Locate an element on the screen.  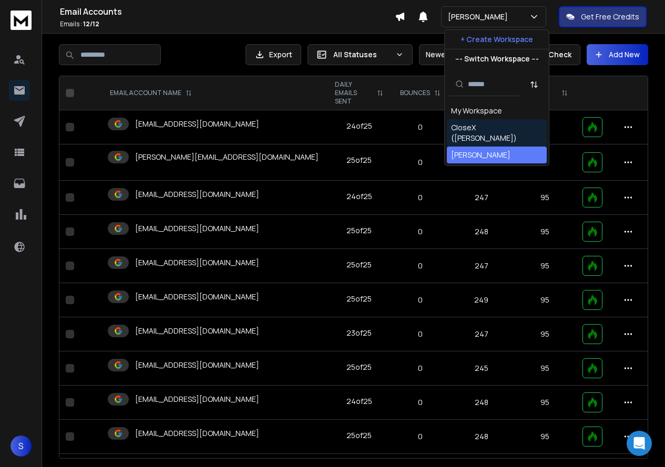
p: + Create Workspace is located at coordinates (496, 39).